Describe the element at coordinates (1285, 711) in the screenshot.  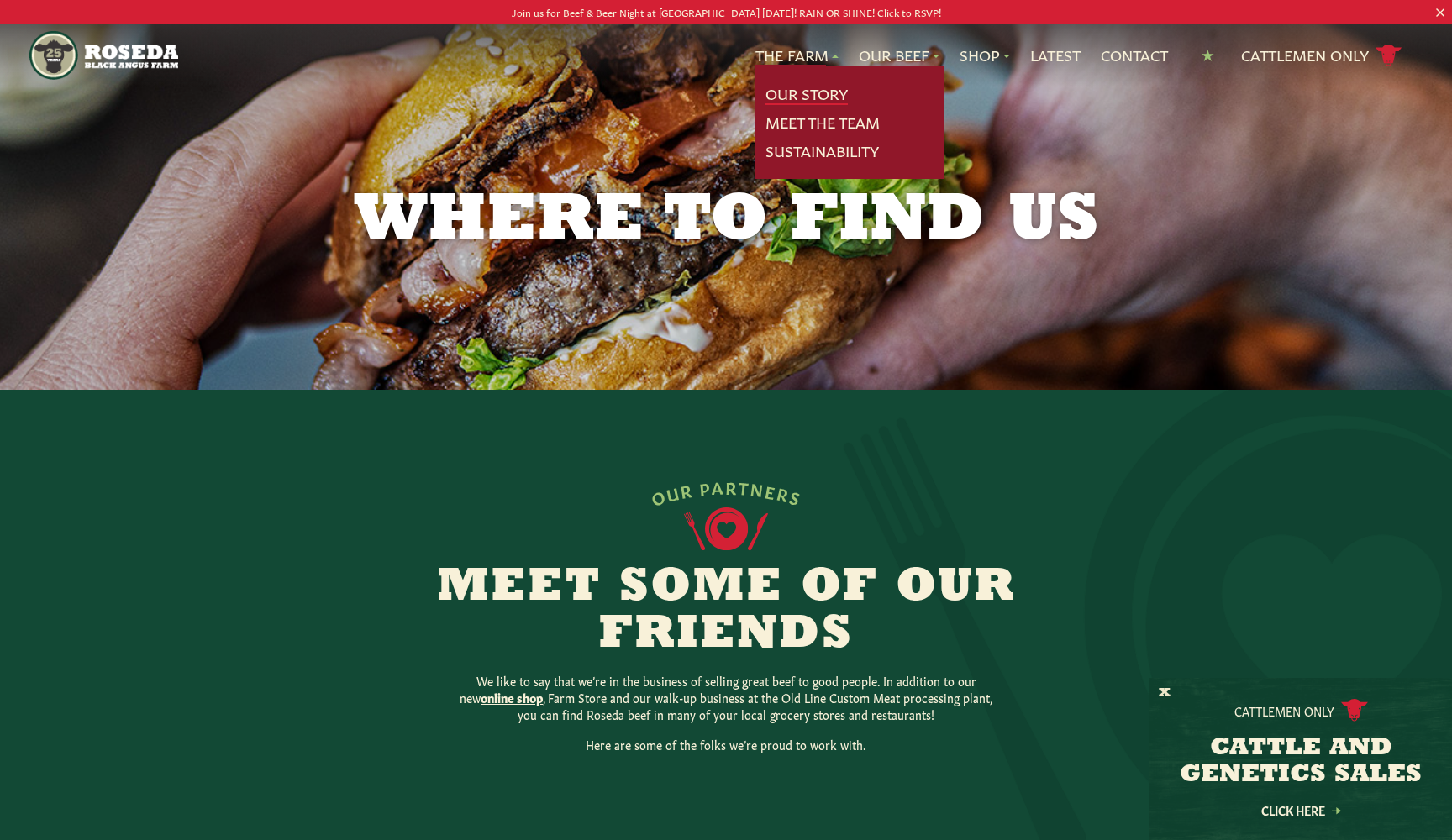
I see `p: Cattlemen Only` at that location.